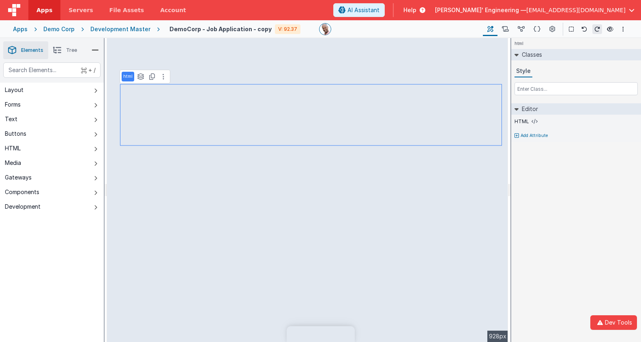  Describe the element at coordinates (120, 29) in the screenshot. I see `div: Development Master` at that location.